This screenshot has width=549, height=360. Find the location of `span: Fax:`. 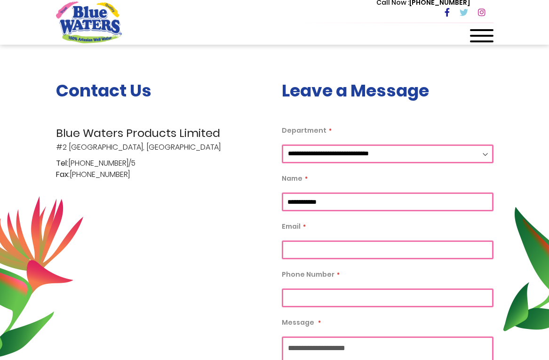

span: Fax: is located at coordinates (63, 175).